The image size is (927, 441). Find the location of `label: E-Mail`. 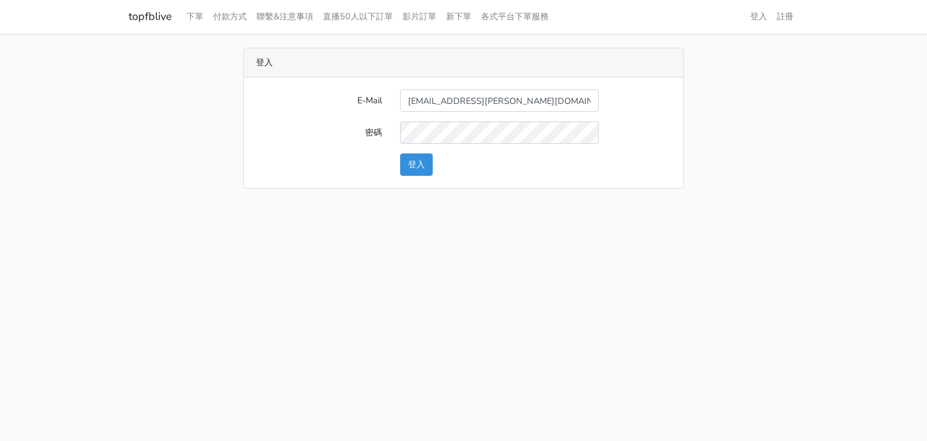

label: E-Mail is located at coordinates (319, 100).